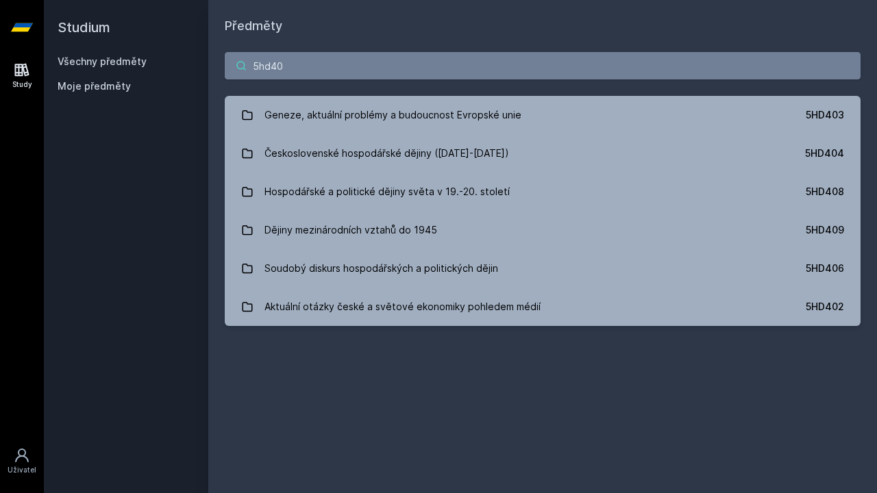 The height and width of the screenshot is (493, 877). What do you see at coordinates (94, 86) in the screenshot?
I see `span: Moje předměty` at bounding box center [94, 86].